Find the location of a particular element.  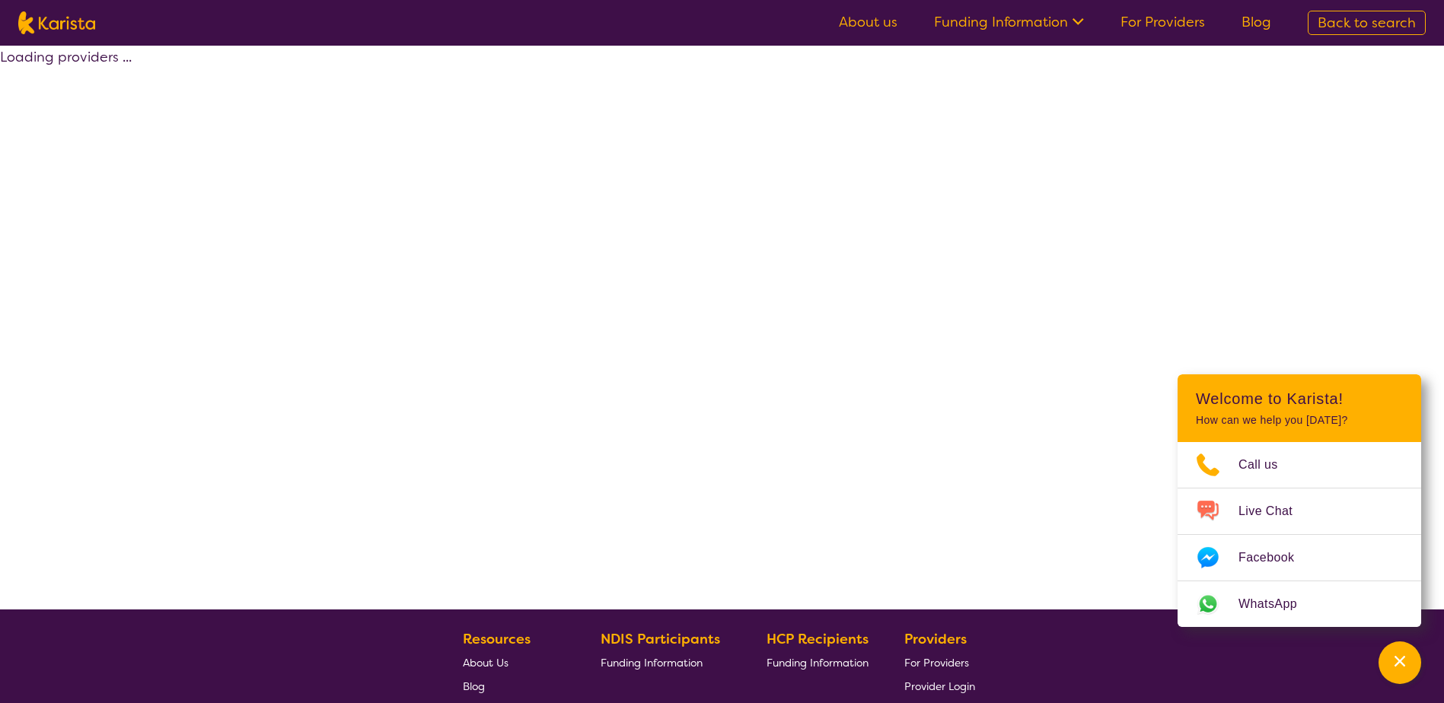

button: Channel Menu is located at coordinates (1400, 663).